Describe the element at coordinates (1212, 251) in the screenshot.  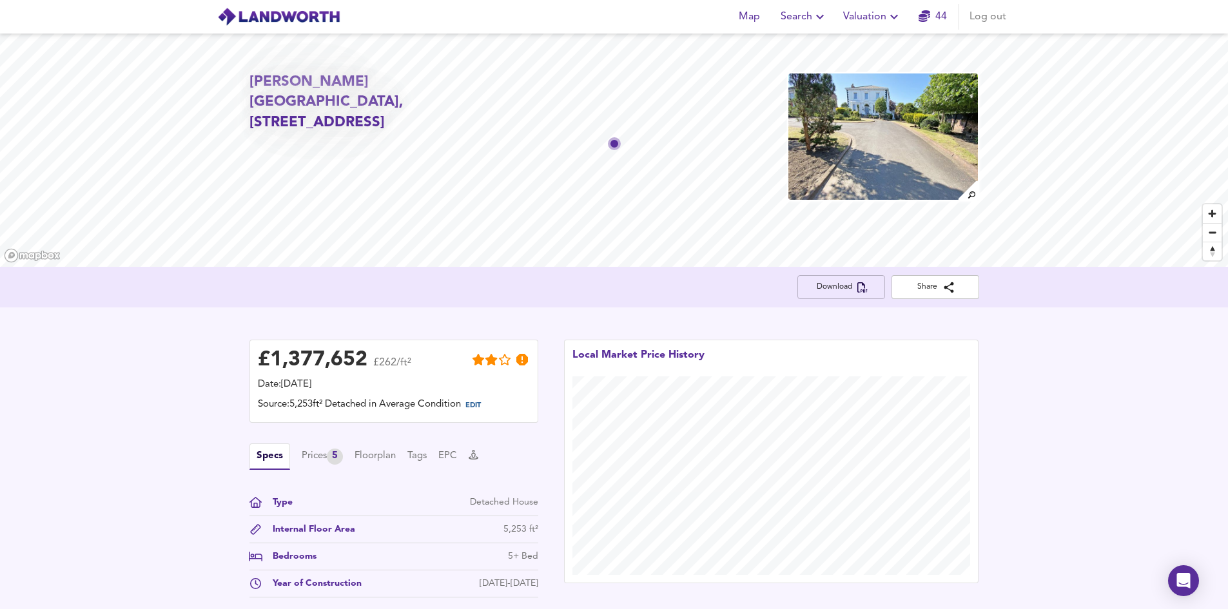
I see `button: Reset bearing to north` at that location.